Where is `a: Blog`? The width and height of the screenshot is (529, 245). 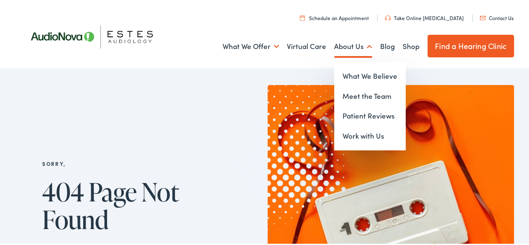
a: Blog is located at coordinates (387, 45).